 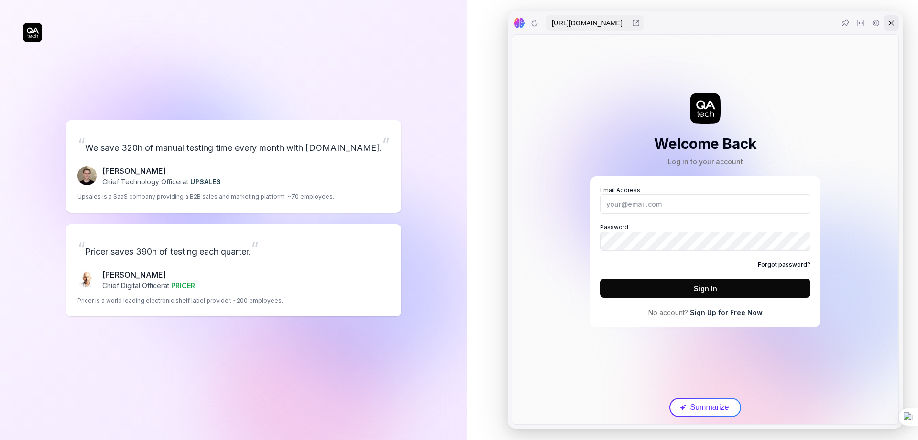 I want to click on label: Email Address, so click(x=193, y=165).